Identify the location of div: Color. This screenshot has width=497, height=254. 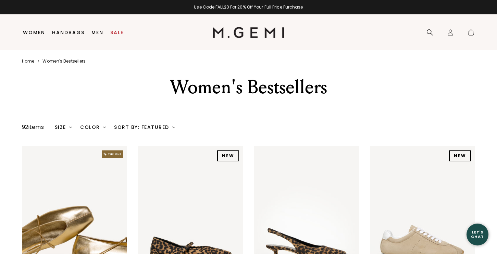
(93, 127).